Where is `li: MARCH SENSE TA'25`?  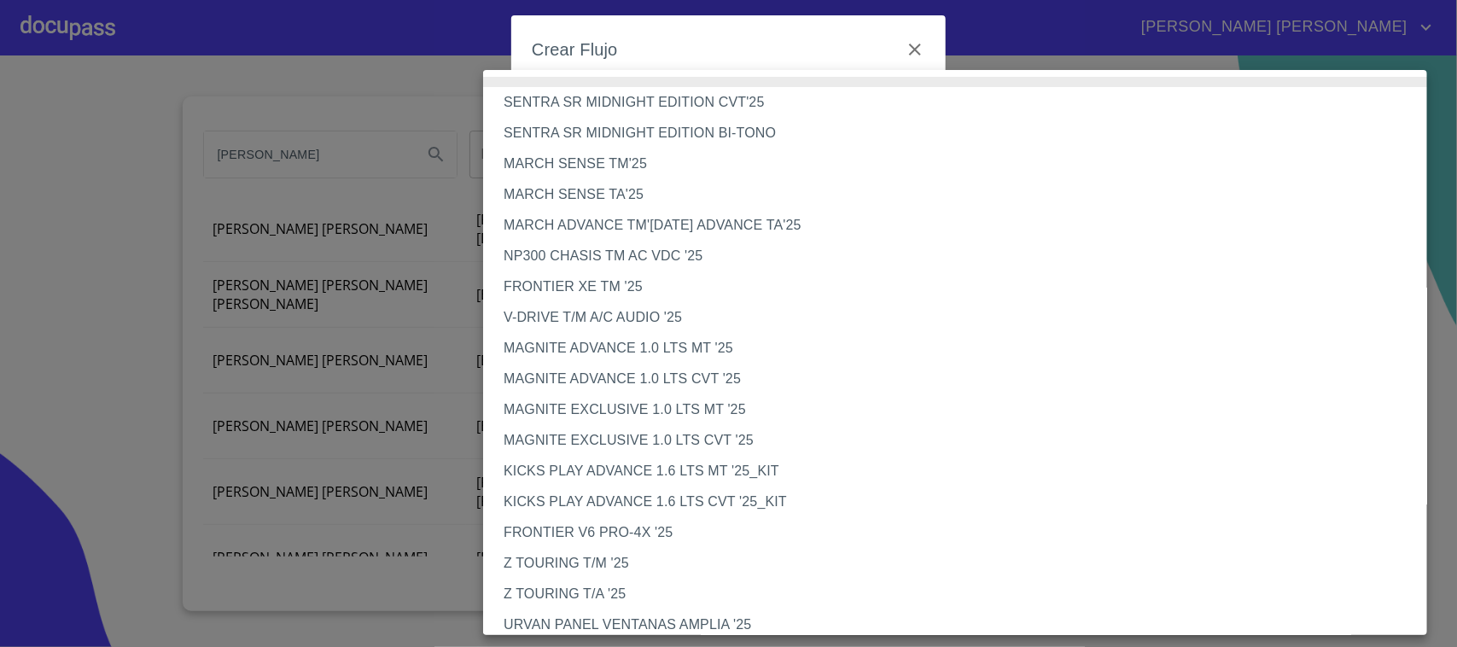 li: MARCH SENSE TA'25 is located at coordinates (963, 195).